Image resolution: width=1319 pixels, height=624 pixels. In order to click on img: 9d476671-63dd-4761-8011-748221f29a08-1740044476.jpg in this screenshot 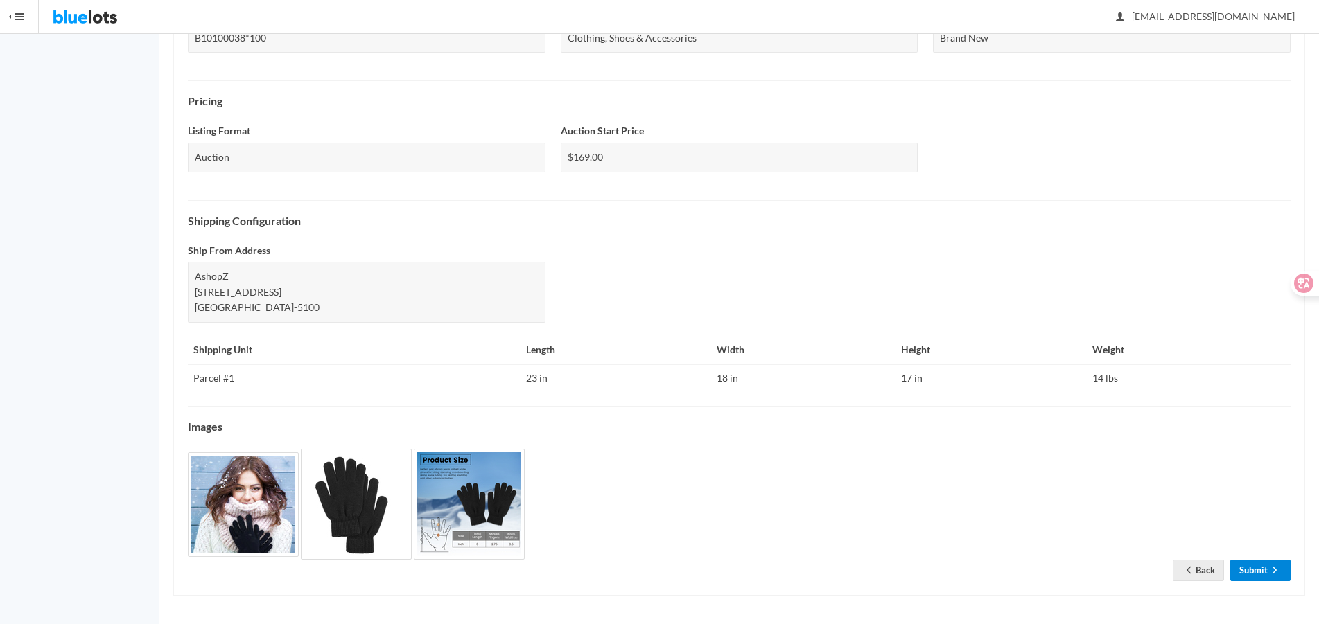, I will do `click(243, 504)`.